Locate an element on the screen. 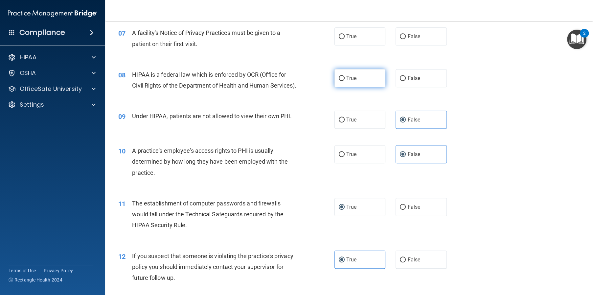 This screenshot has width=593, height=295. span: A practice's employee's access rights to PHI is usually determined by how long they have been emp... is located at coordinates (210, 161).